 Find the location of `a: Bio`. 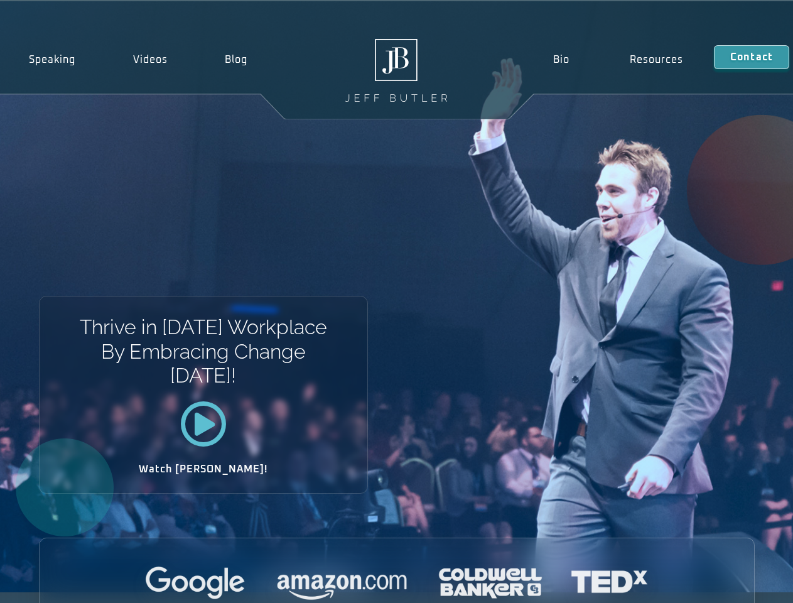

a: Bio is located at coordinates (561, 60).